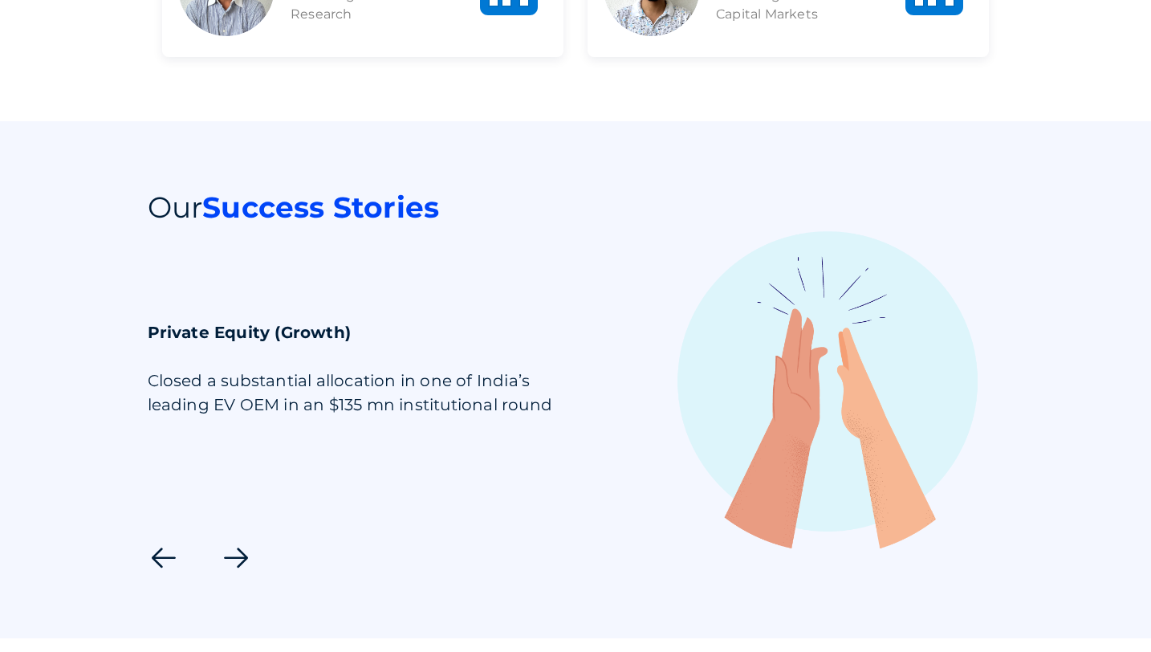 This screenshot has width=1151, height=652. What do you see at coordinates (767, 14) in the screenshot?
I see `div: Capital Markets` at bounding box center [767, 14].